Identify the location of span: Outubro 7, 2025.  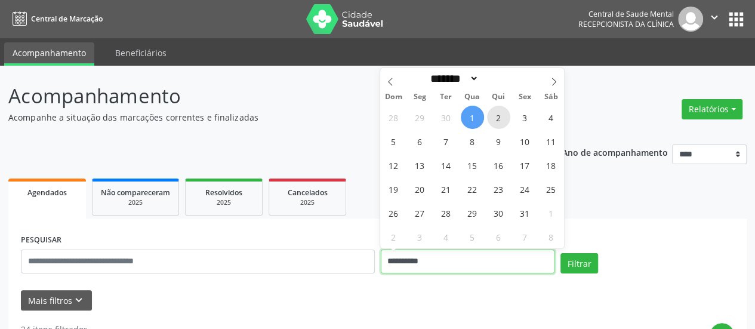
(446, 141).